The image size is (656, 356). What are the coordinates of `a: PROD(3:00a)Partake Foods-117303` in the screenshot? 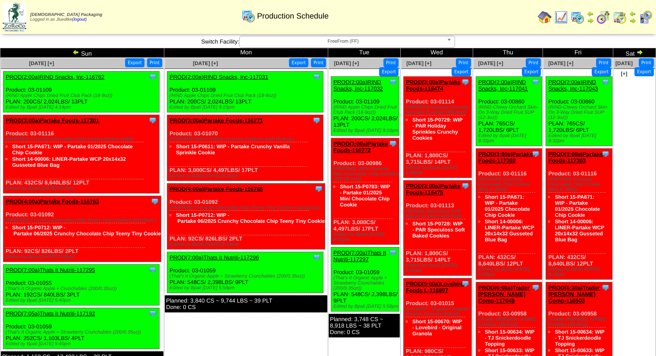 It's located at (575, 157).